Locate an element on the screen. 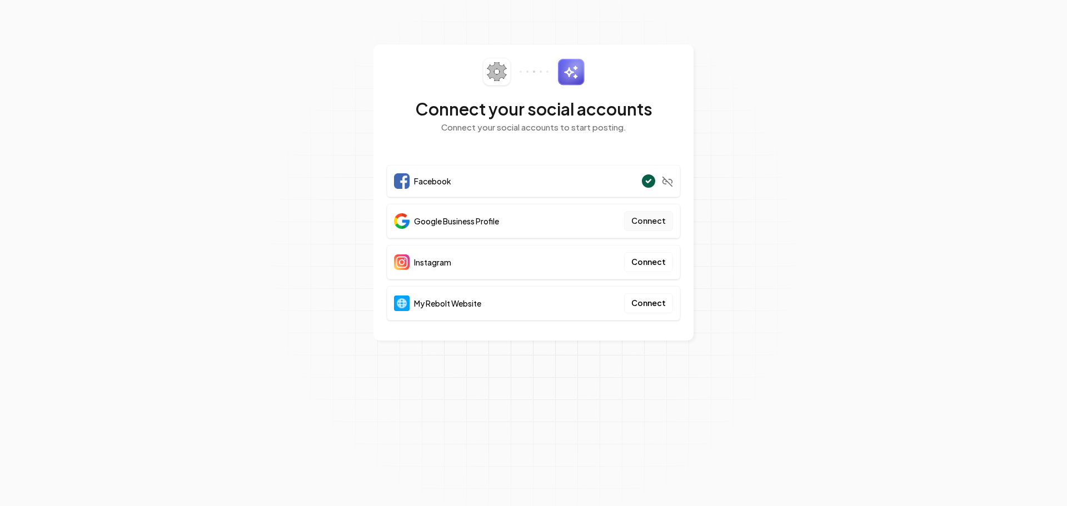 The width and height of the screenshot is (1067, 506). span: My Rebolt Website is located at coordinates (447, 303).